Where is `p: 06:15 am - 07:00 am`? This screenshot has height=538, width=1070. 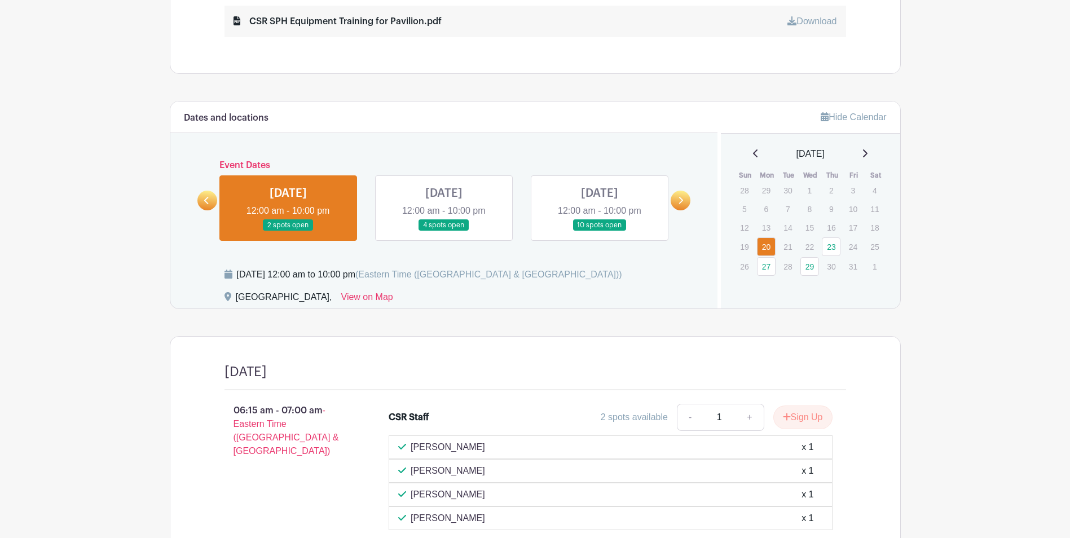 p: 06:15 am - 07:00 am is located at coordinates (289, 431).